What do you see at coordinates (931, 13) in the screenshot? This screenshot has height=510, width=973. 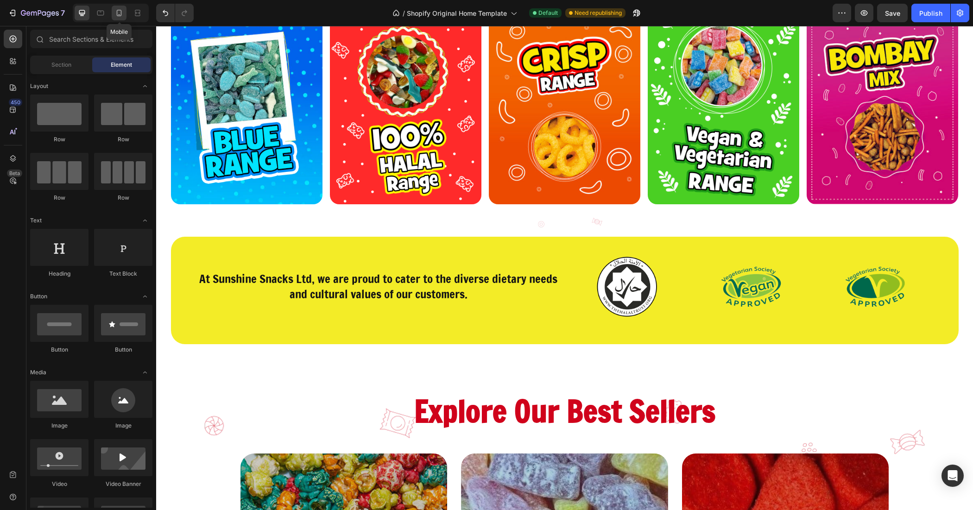 I see `button: Publish` at bounding box center [931, 13].